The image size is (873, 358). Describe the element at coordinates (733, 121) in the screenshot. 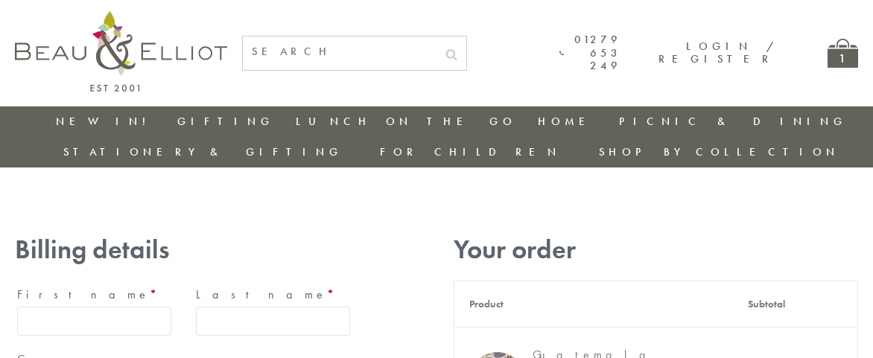

I see `a: Picnic & Dining` at that location.